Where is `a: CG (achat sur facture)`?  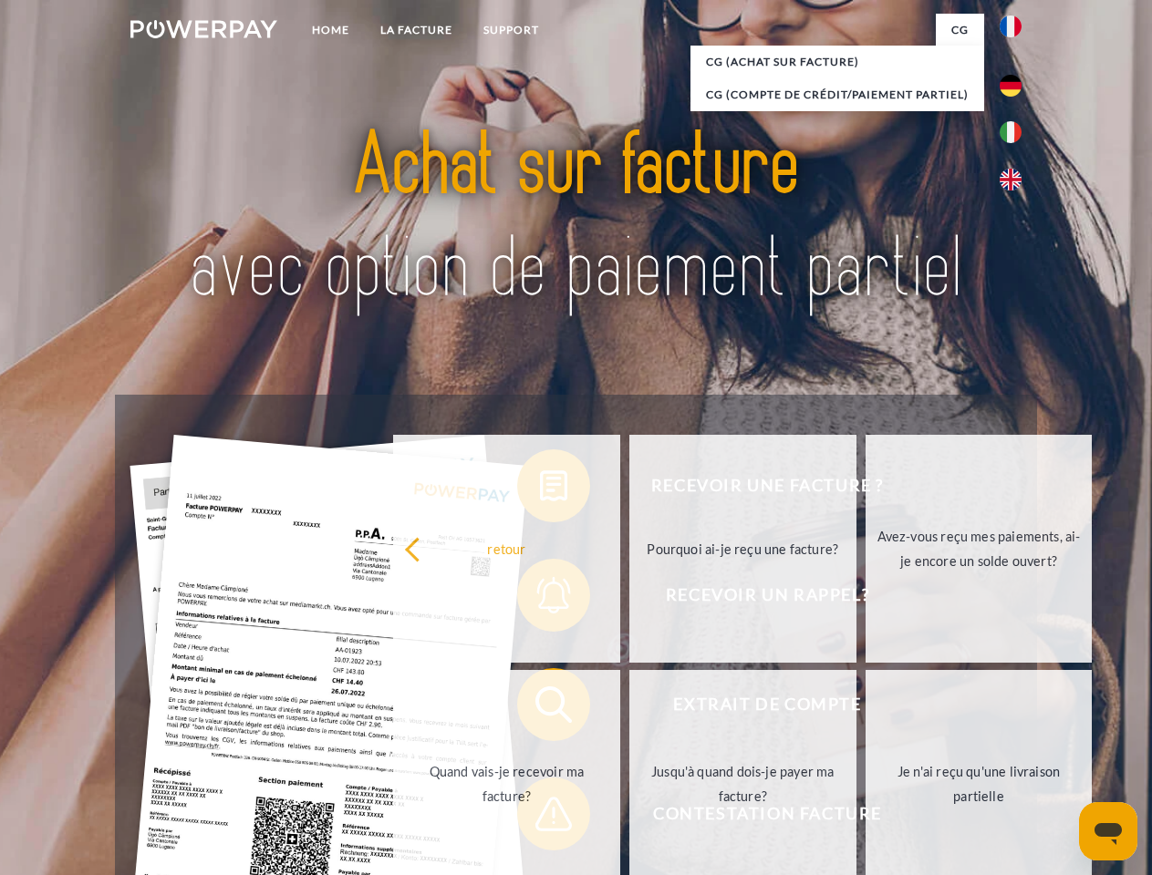
a: CG (achat sur facture) is located at coordinates (837, 62).